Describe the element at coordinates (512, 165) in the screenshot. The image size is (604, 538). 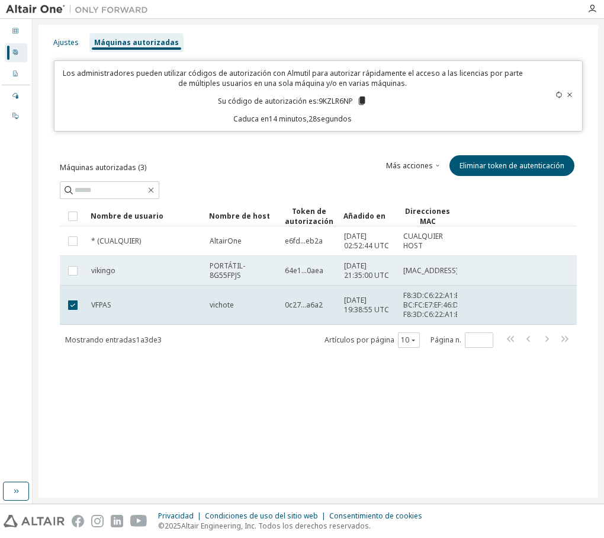
I see `button: Eliminar token de autenticación` at that location.